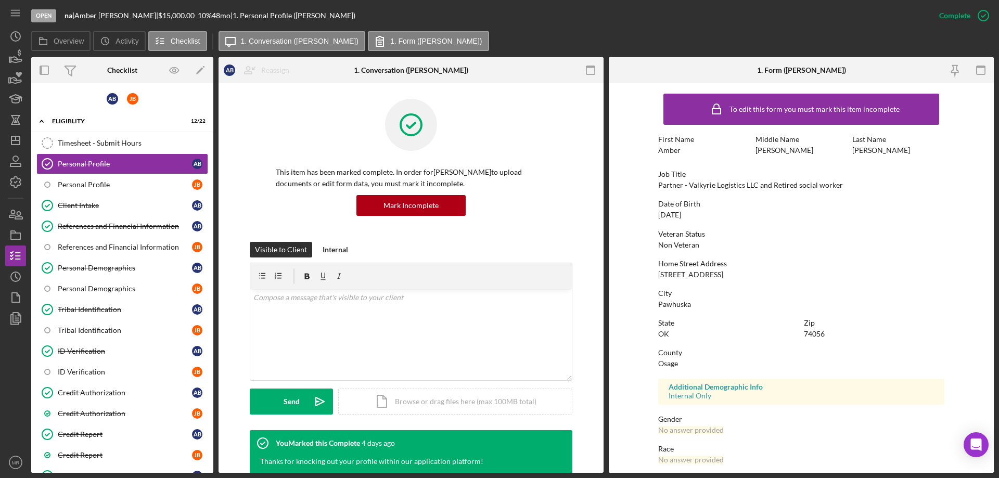 The image size is (999, 478). What do you see at coordinates (221, 16) in the screenshot?
I see `div: 48 mo` at bounding box center [221, 16].